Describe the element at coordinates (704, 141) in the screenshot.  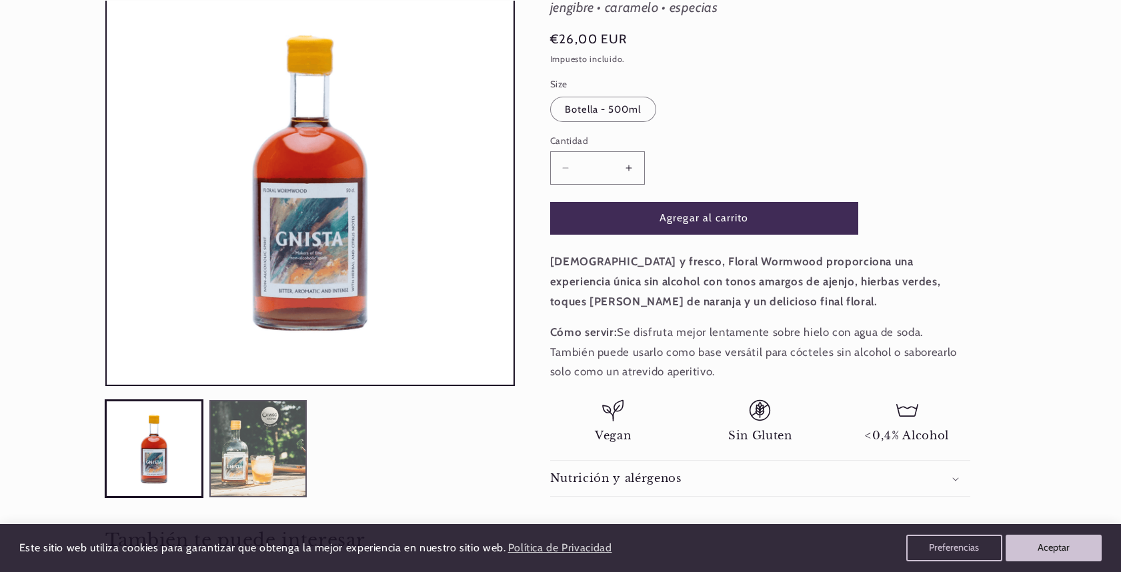
I see `label: Cantidad` at that location.